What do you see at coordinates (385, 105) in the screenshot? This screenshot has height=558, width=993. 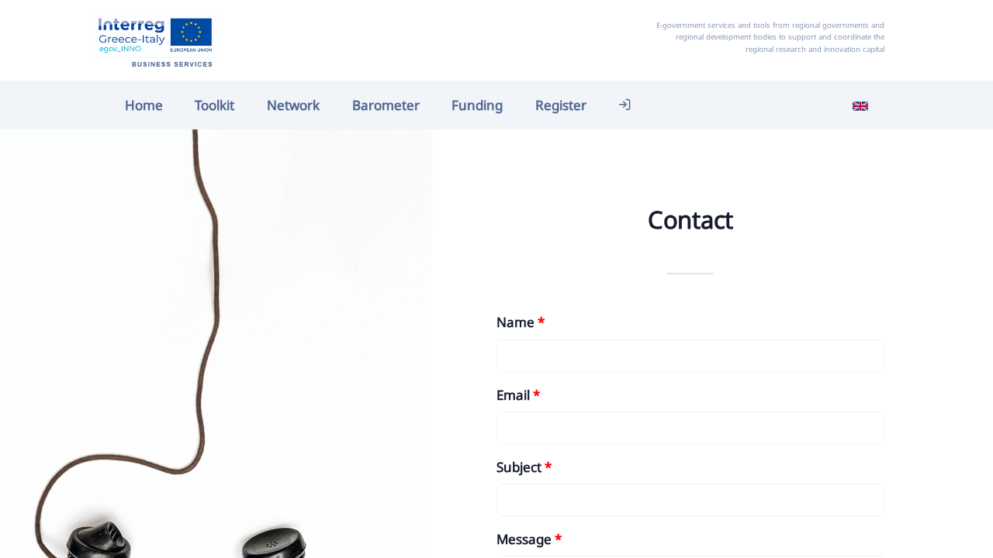 I see `a: Barometer` at bounding box center [385, 105].